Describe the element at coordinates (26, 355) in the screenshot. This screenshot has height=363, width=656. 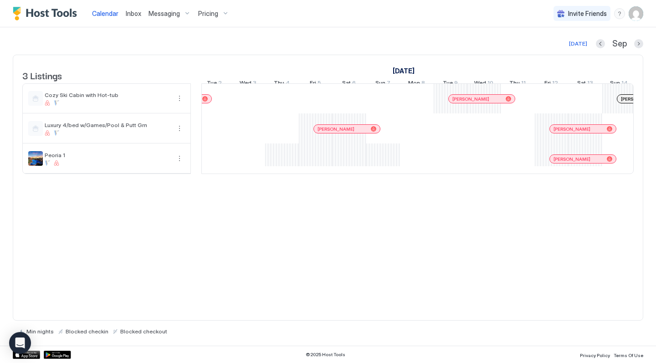
I see `a: App Store` at that location.